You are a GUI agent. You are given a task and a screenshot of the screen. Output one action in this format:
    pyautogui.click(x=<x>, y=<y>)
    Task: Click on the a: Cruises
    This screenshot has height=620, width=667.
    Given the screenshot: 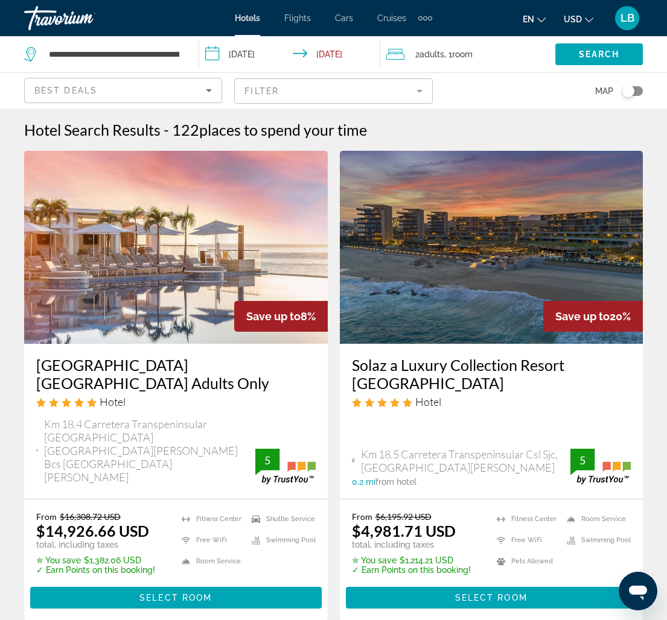 What is the action you would take?
    pyautogui.click(x=391, y=18)
    